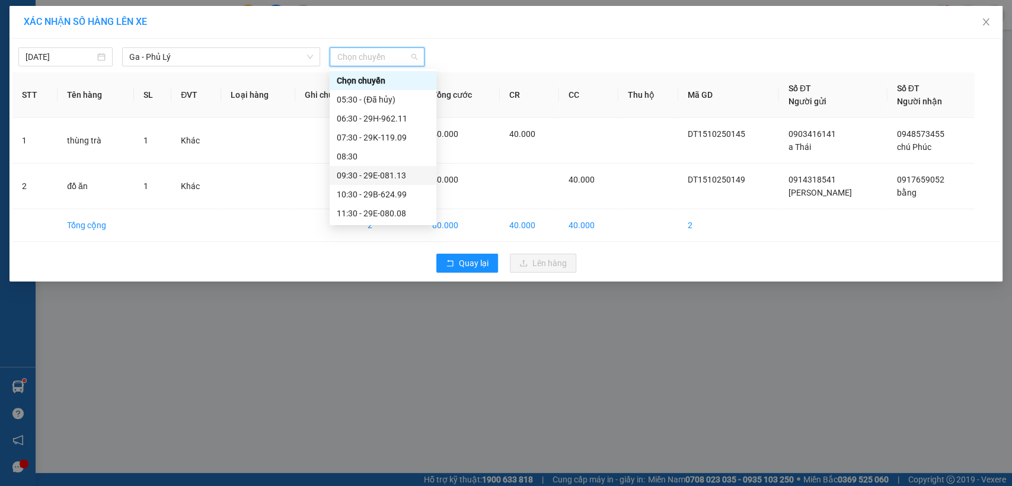 This screenshot has width=1012, height=486. What do you see at coordinates (383, 100) in the screenshot?
I see `div: 05:30 - (Đã hủy)` at bounding box center [383, 100].